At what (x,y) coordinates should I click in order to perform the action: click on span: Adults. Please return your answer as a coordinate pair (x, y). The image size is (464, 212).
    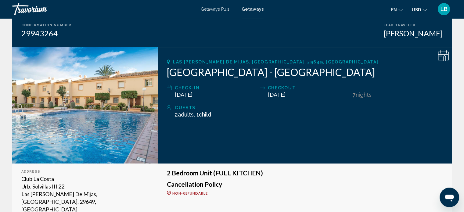
    Looking at the image, I should click on (186, 114).